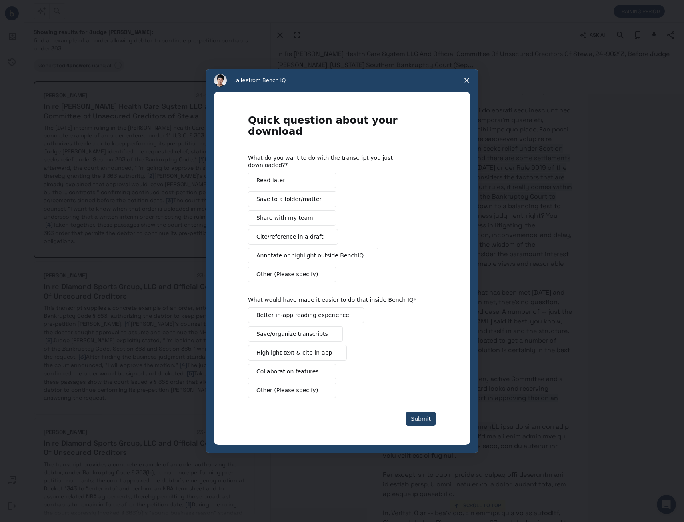 The width and height of the screenshot is (684, 522). Describe the element at coordinates (271, 180) in the screenshot. I see `span: Read later` at that location.